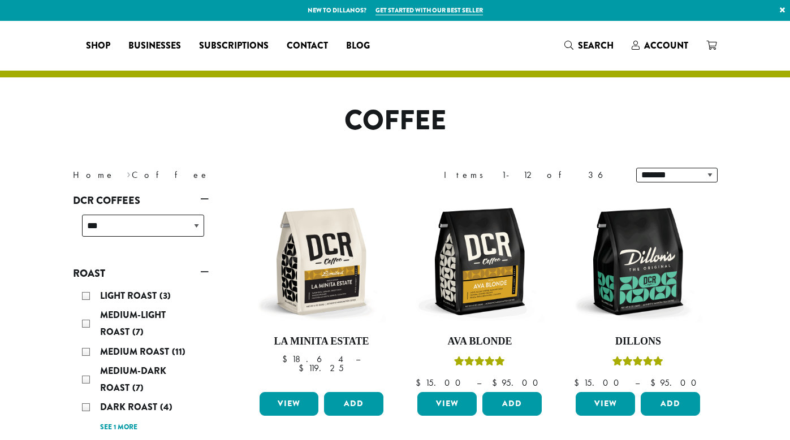  Describe the element at coordinates (98, 46) in the screenshot. I see `span: Shop` at that location.